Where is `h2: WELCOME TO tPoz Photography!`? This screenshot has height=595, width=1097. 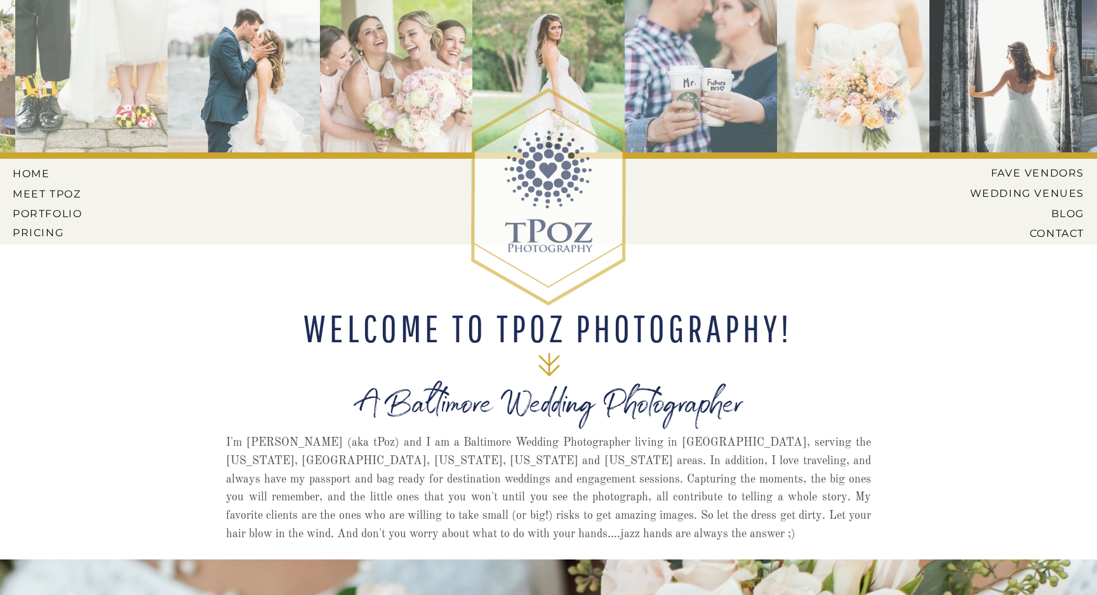
h2: WELCOME TO tPoz Photography! is located at coordinates (548, 328).